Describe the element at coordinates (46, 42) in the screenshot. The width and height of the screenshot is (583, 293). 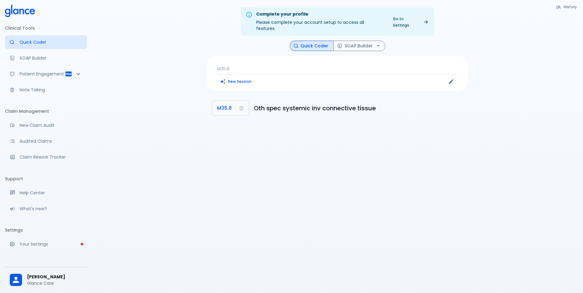
I see `a: Moramiz: Find ICD10AM codes instantly` at that location.